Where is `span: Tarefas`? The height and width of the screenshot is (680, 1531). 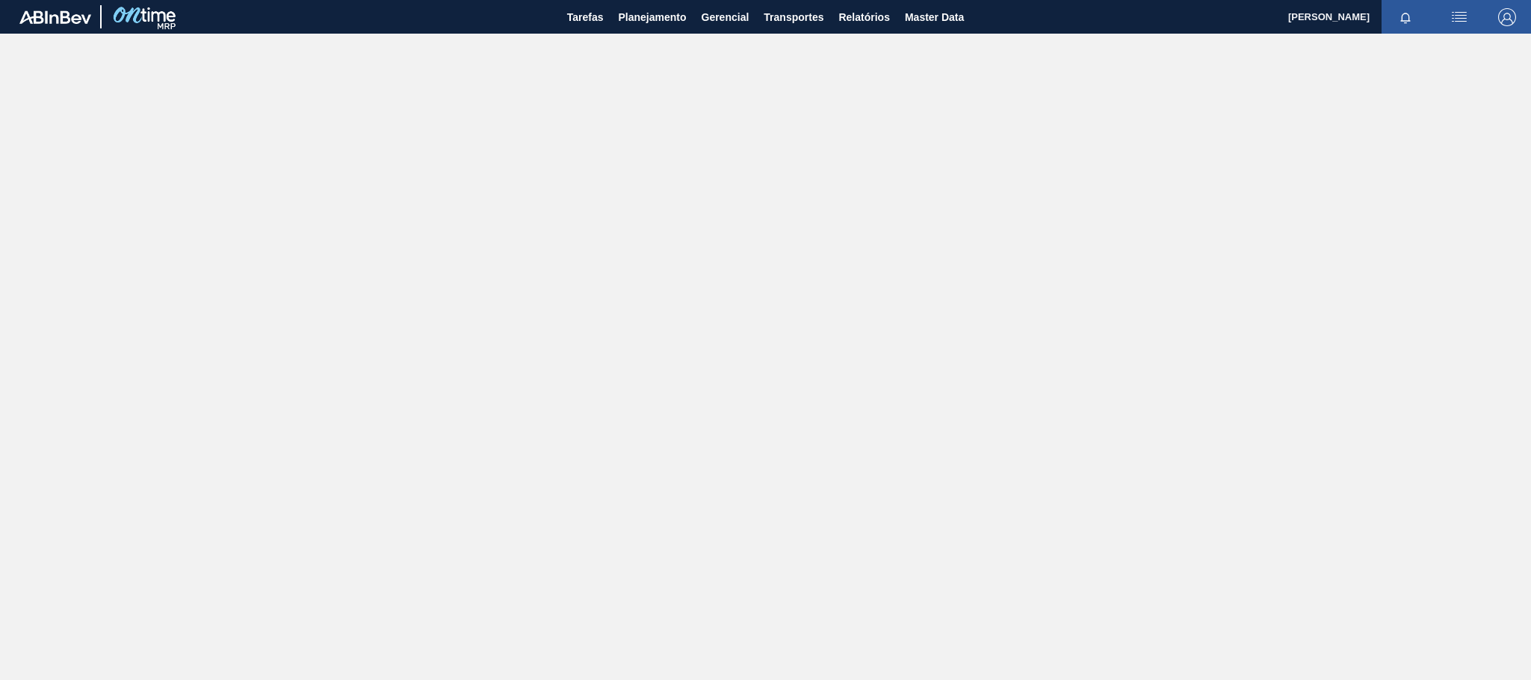
span: Tarefas is located at coordinates (585, 17).